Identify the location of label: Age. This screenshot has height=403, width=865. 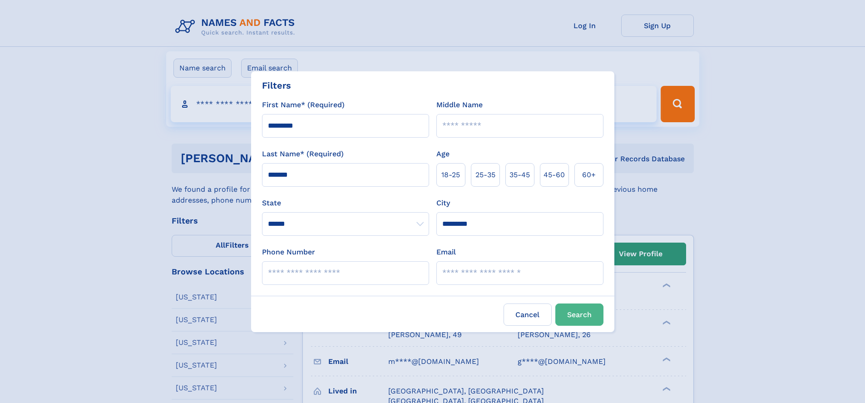
(443, 154).